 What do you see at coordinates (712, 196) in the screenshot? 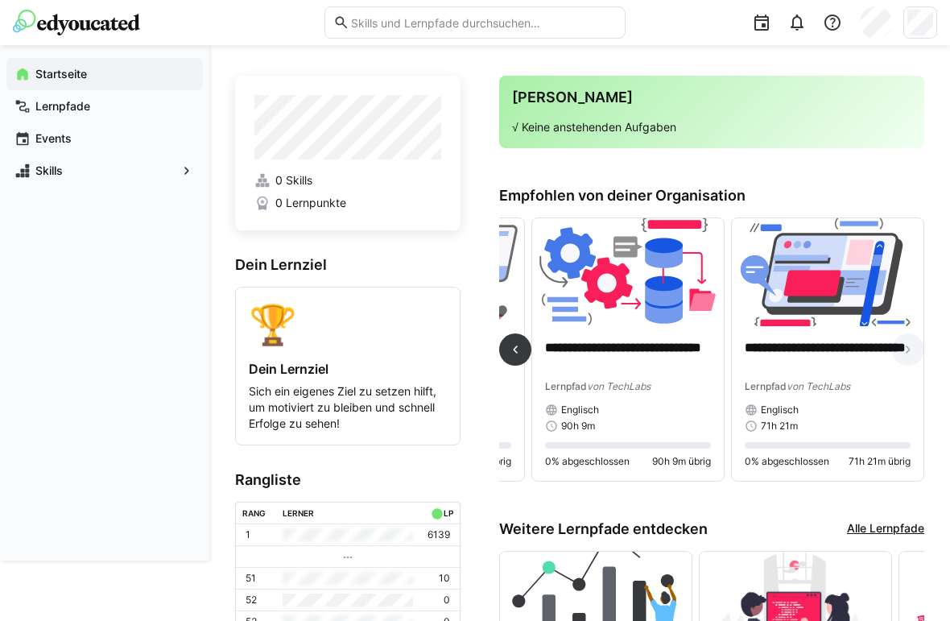
I see `h3: Empfohlen von deiner Organisation` at bounding box center [712, 196].